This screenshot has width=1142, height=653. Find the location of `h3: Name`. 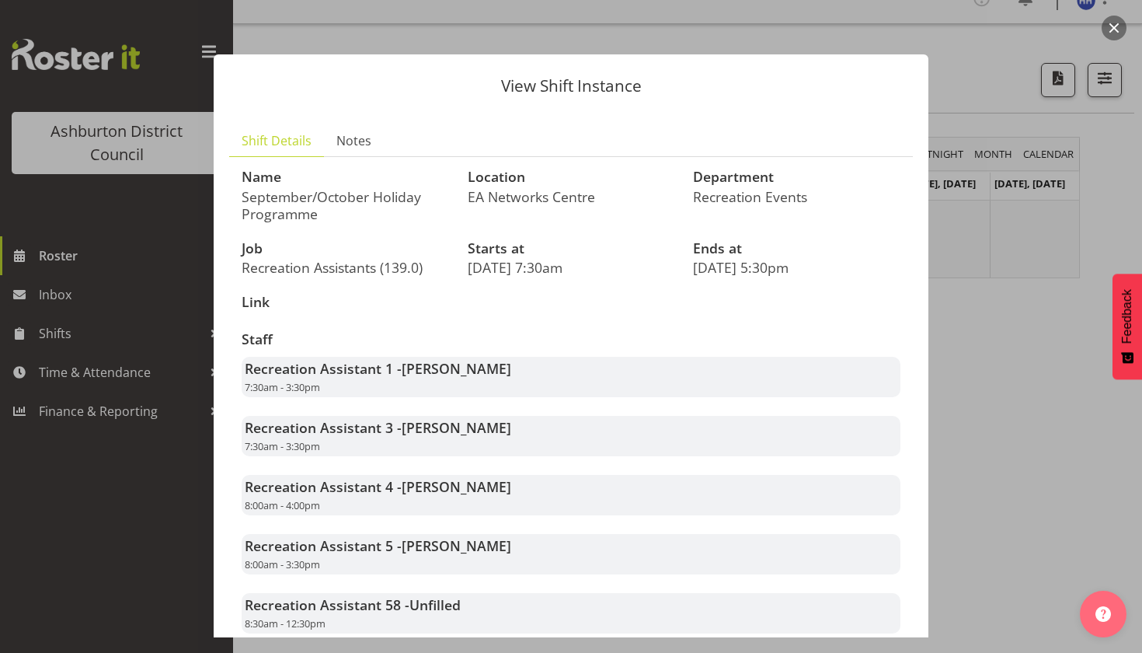

h3: Name is located at coordinates (345, 177).